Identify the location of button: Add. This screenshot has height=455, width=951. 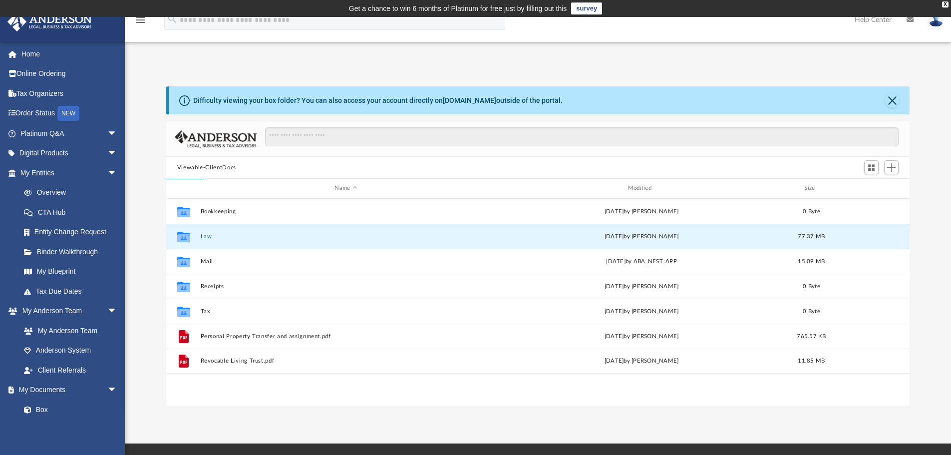
(892, 167).